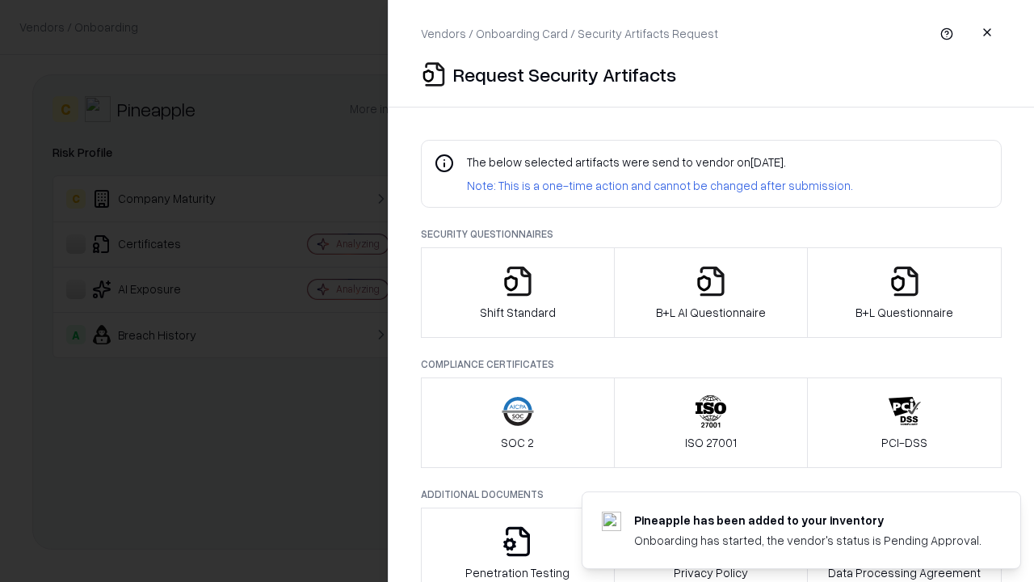 The image size is (1034, 582). Describe the element at coordinates (565, 74) in the screenshot. I see `p: Request Security Artifacts` at that location.